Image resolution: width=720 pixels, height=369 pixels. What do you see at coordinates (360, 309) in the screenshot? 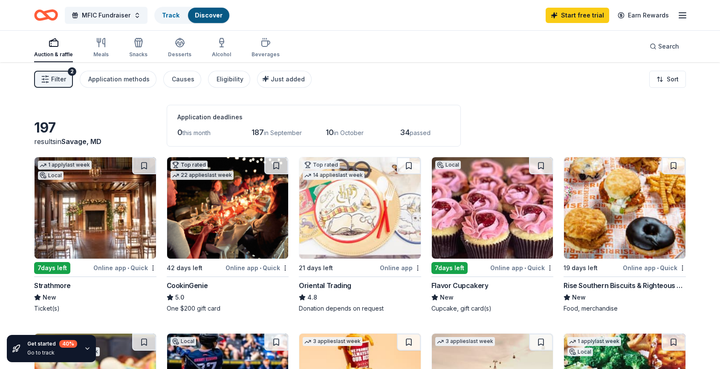
I see `div: Donation depends on request` at bounding box center [360, 309].